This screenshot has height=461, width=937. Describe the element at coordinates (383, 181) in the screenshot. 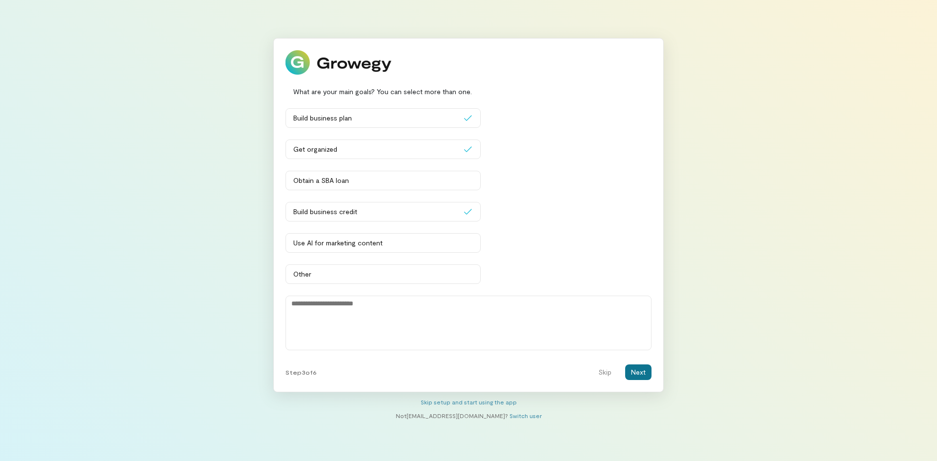

I see `button: Obtain a SBA loan` at that location.